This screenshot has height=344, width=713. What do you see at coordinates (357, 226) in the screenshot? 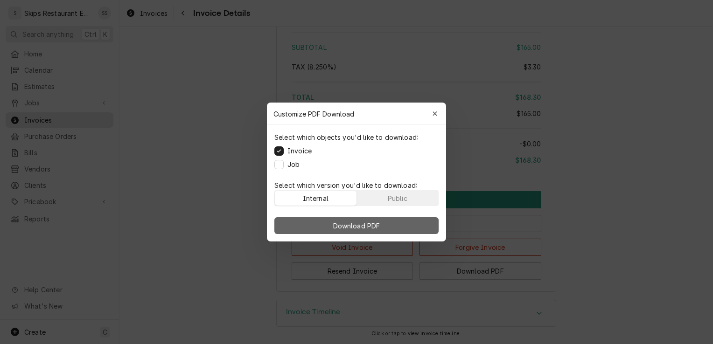
I see `button: Download PDF` at bounding box center [357, 226].